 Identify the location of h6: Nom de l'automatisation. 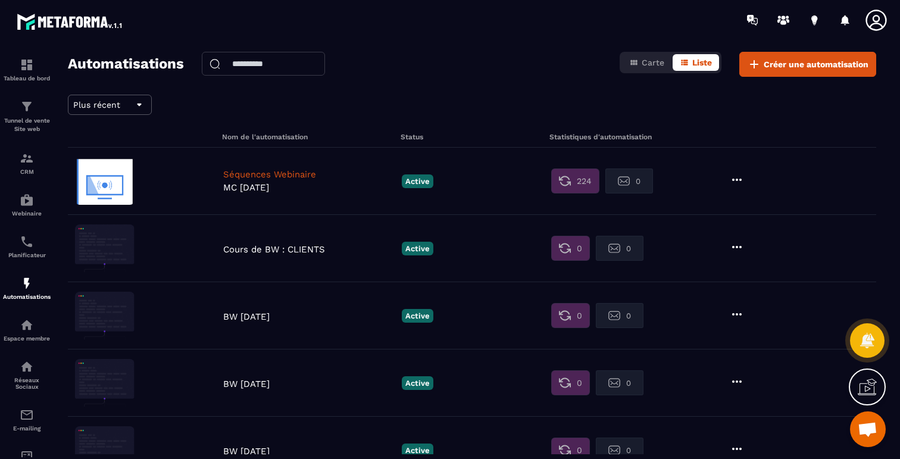
(309, 137).